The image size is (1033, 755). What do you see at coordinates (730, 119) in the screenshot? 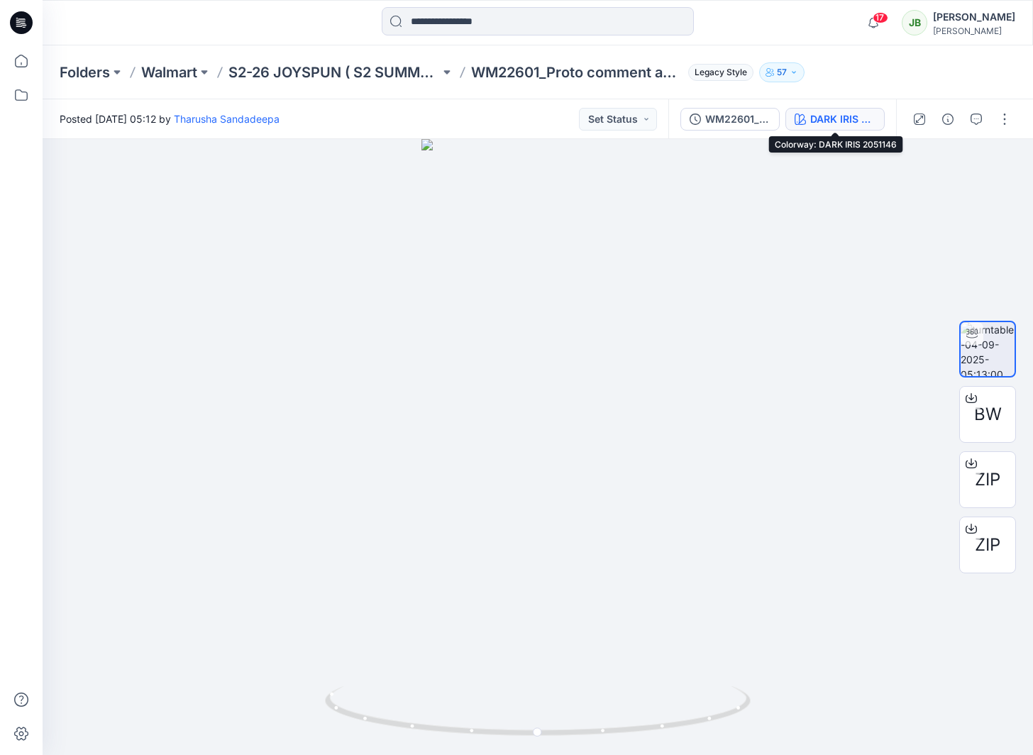
I see `button: WM22601_Proto comment applied pattern_REV3` at bounding box center [730, 119].